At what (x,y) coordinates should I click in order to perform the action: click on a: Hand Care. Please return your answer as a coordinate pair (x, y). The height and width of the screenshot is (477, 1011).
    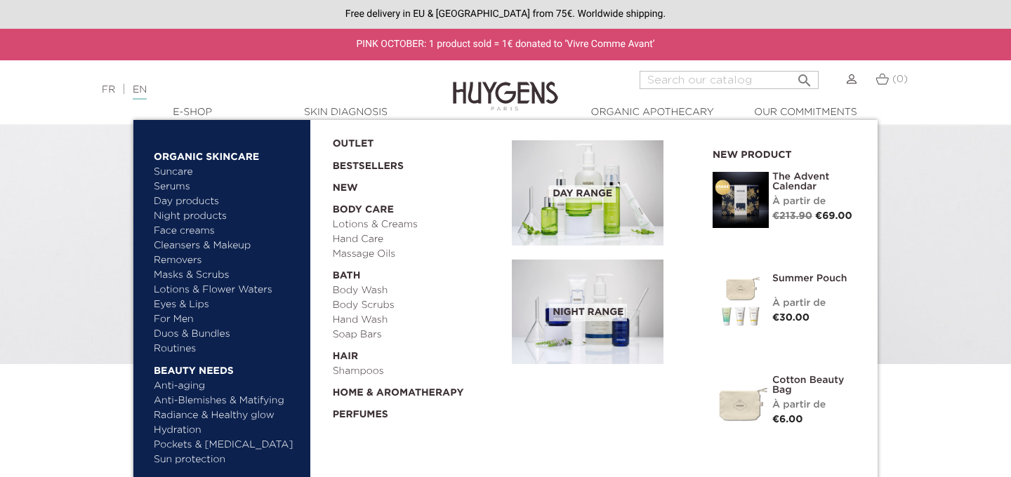
    Looking at the image, I should click on (418, 239).